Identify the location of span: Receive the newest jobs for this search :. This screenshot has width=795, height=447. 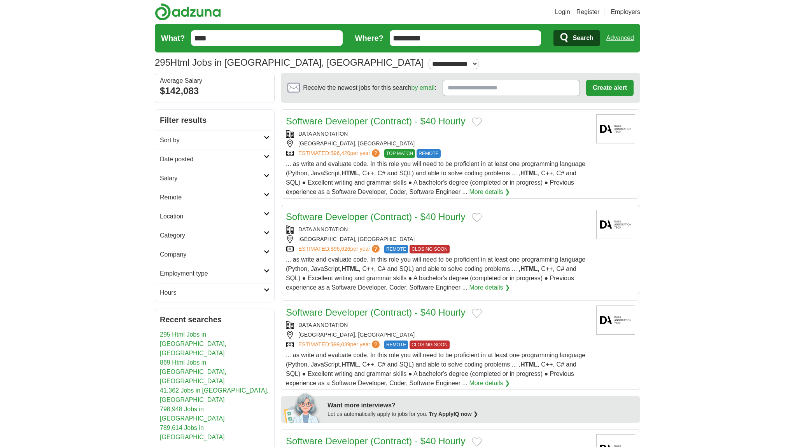
(370, 88).